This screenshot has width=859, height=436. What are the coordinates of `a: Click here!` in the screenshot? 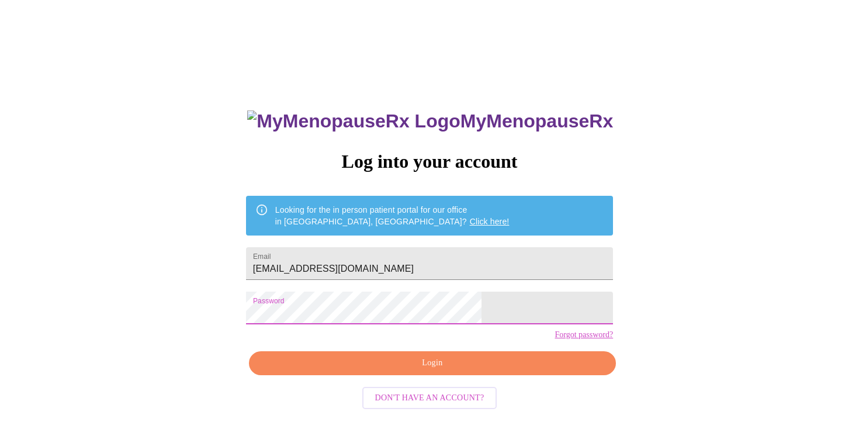 It's located at (490, 222).